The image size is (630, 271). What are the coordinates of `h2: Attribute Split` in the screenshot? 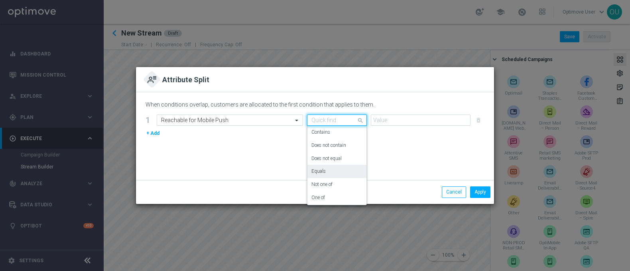 It's located at (186, 80).